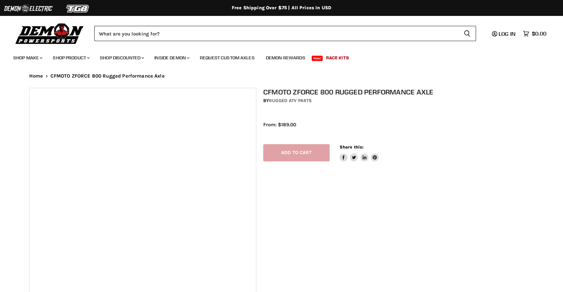 The image size is (563, 292). What do you see at coordinates (227, 58) in the screenshot?
I see `a: Request Custom Axles` at bounding box center [227, 58].